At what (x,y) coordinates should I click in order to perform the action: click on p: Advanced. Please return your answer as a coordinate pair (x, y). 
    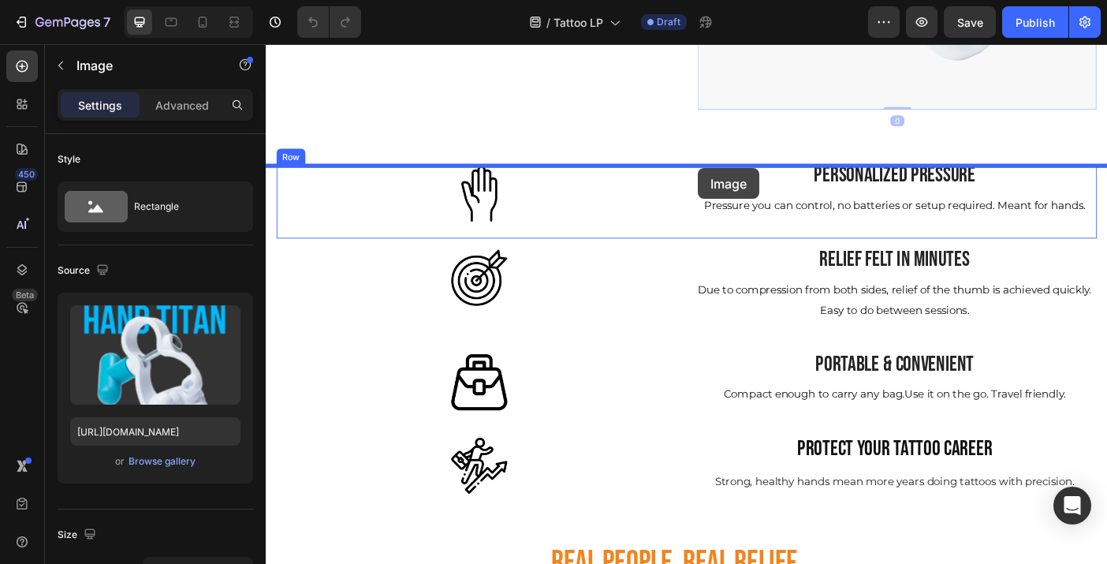
    Looking at the image, I should click on (182, 105).